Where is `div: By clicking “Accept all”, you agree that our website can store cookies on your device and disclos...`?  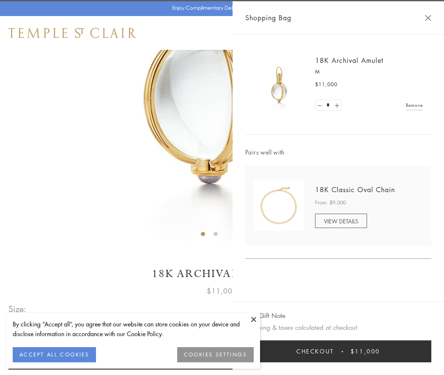 div: By clicking “Accept all”, you agree that our website can store cookies on your device and disclos... is located at coordinates (133, 329).